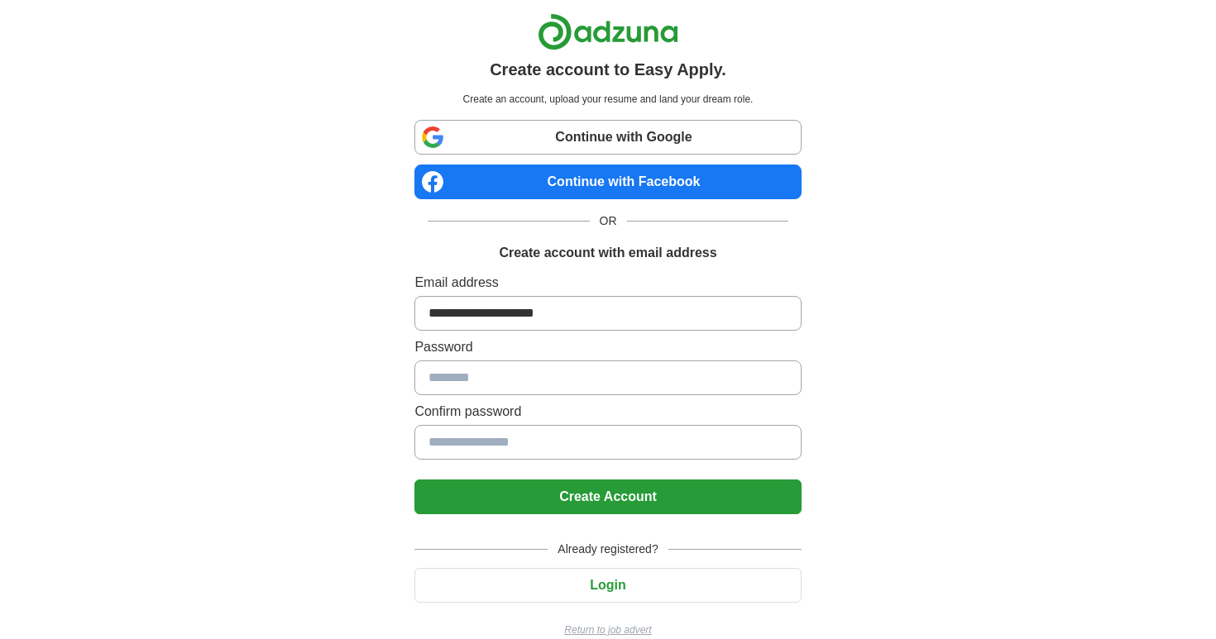 The height and width of the screenshot is (639, 1216). I want to click on a: Continue with Google, so click(607, 137).